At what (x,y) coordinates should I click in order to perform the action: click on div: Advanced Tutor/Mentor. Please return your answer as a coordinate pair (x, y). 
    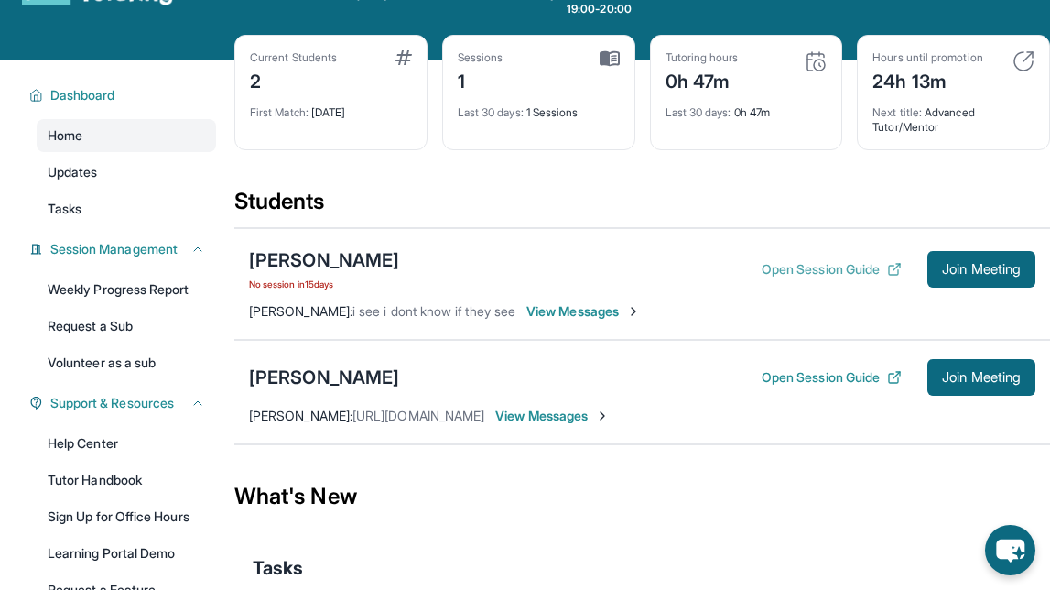
    Looking at the image, I should click on (953, 114).